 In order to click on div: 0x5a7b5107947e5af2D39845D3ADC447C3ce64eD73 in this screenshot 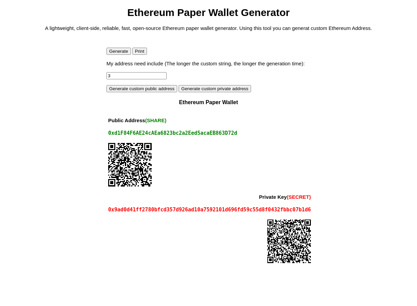, I will do `click(210, 165)`.